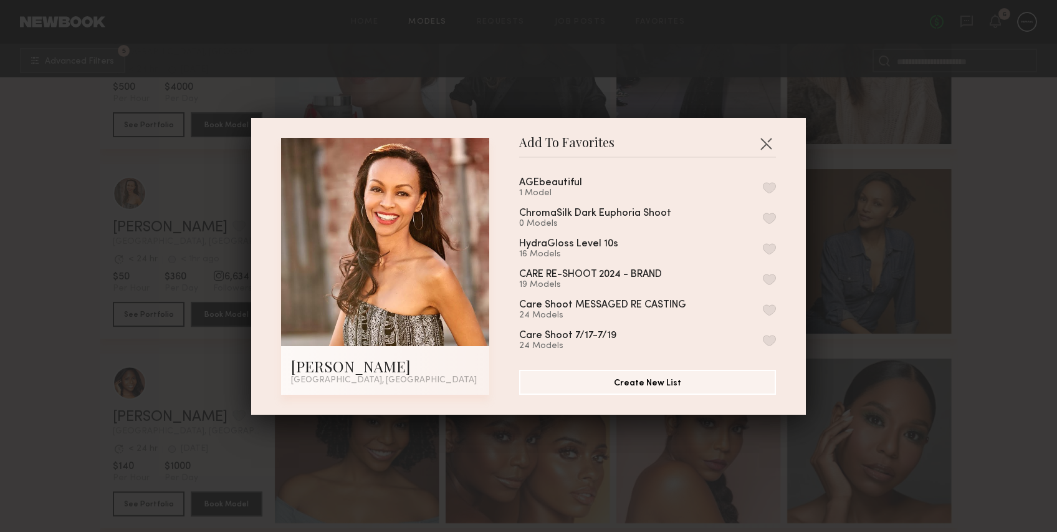 This screenshot has height=532, width=1057. What do you see at coordinates (610, 224) in the screenshot?
I see `div: 0 Models` at bounding box center [610, 224].